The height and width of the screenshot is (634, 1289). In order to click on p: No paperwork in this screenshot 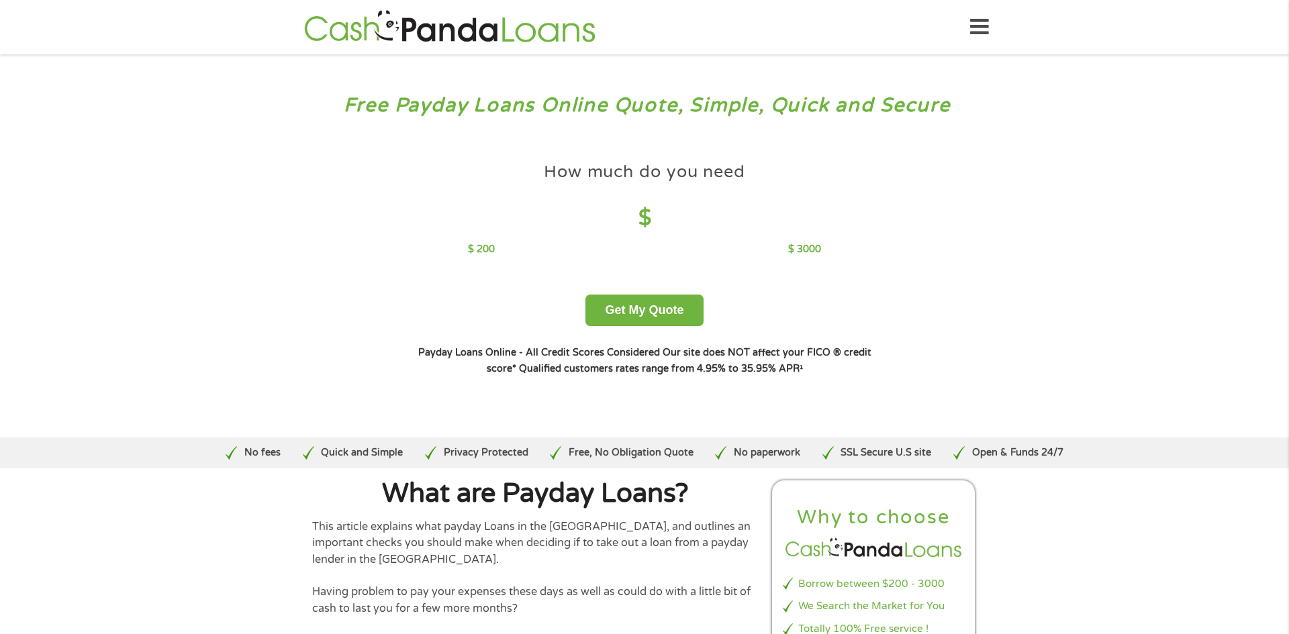, I will do `click(767, 453)`.